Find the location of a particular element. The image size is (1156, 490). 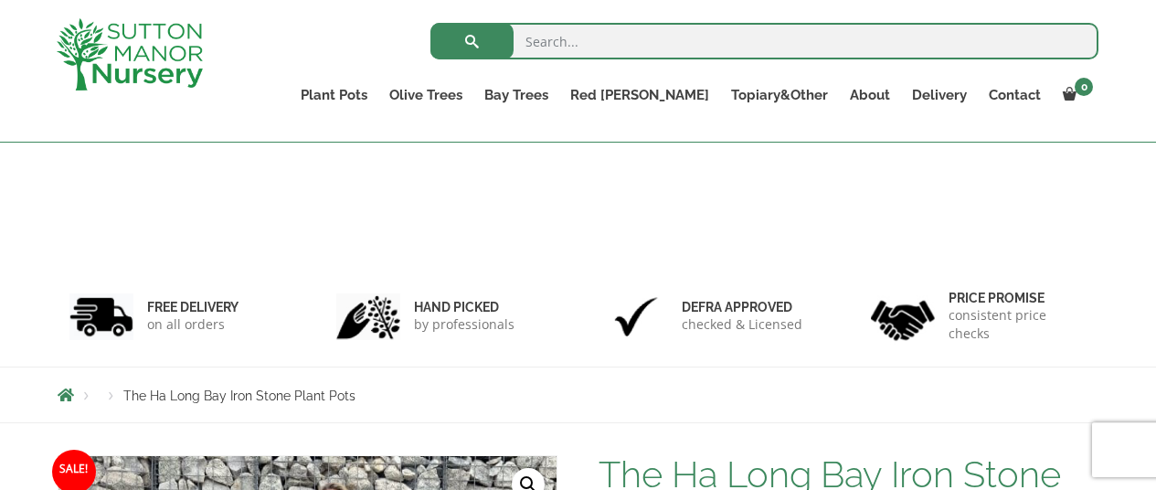

p: by professionals is located at coordinates (464, 324).